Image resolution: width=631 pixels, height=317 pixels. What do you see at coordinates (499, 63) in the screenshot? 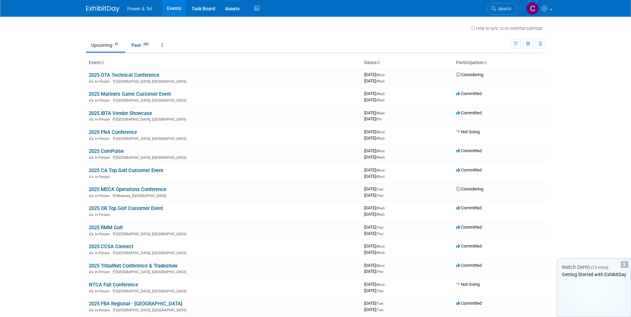
I see `th: Participation` at bounding box center [499, 63].